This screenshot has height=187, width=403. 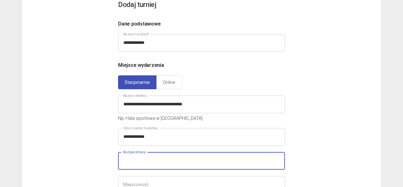 I want to click on span: Miejsce wydarzenia, so click(x=141, y=65).